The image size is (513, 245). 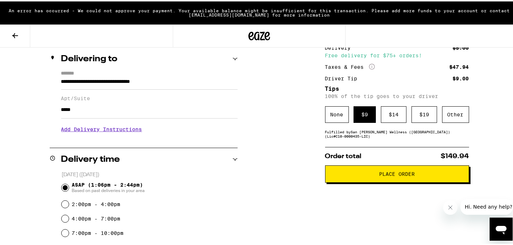 I want to click on p: 100% of the tip goes to your driver, so click(x=397, y=95).